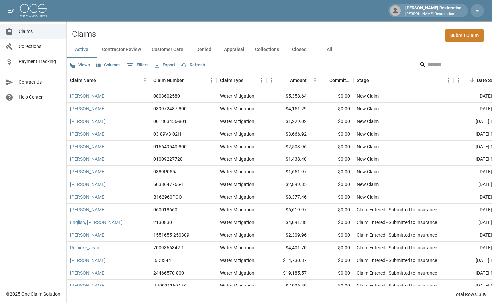  What do you see at coordinates (82, 50) in the screenshot?
I see `button: Active` at bounding box center [82, 50].